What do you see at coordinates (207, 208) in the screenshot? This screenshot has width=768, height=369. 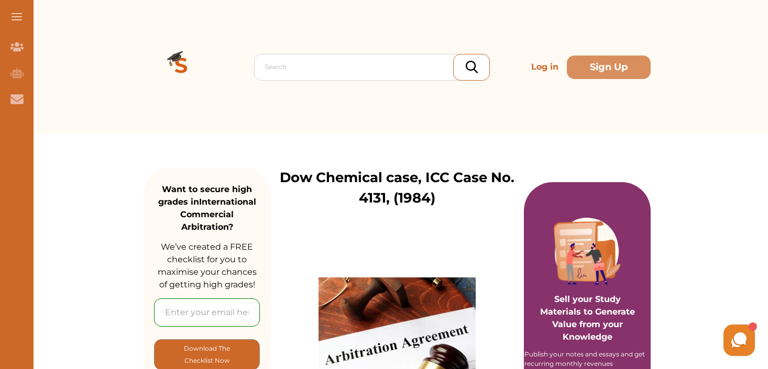 I see `strong: Want to secure high grades in International Commercial Arbitration ?` at bounding box center [207, 208].